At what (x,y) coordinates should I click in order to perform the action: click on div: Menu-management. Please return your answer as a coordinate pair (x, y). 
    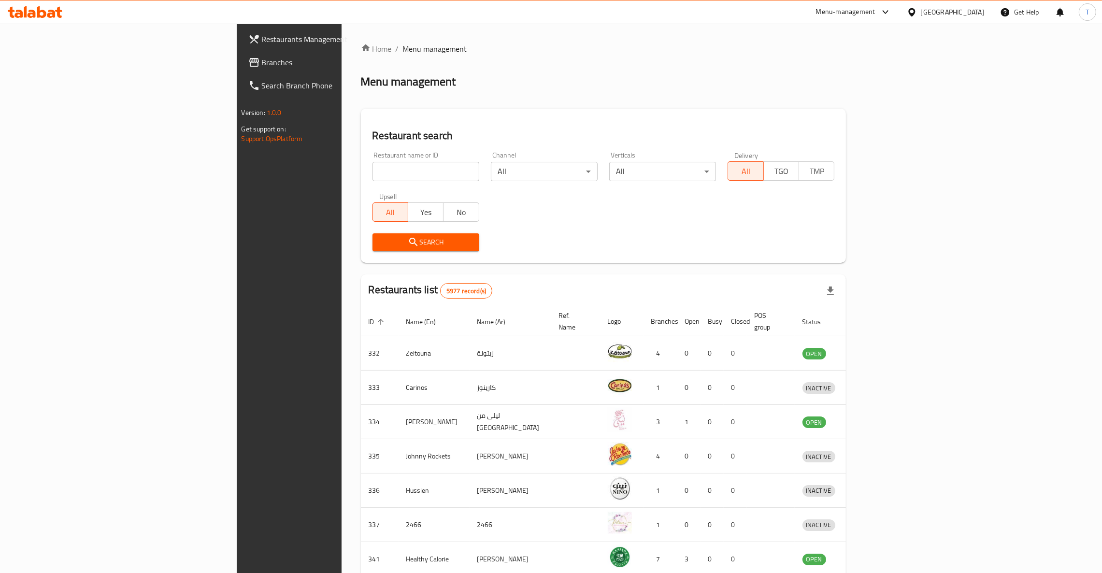
    Looking at the image, I should click on (845, 12).